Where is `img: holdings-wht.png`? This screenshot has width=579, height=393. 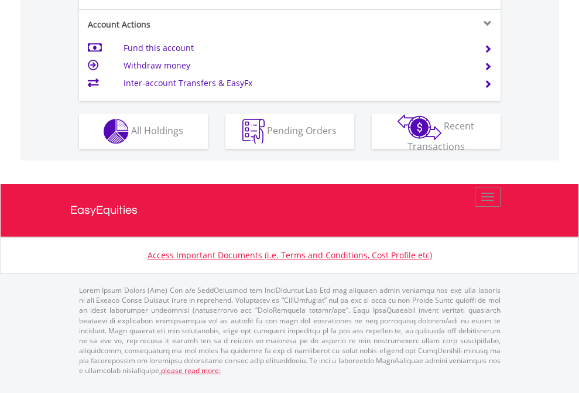 img: holdings-wht.png is located at coordinates (116, 131).